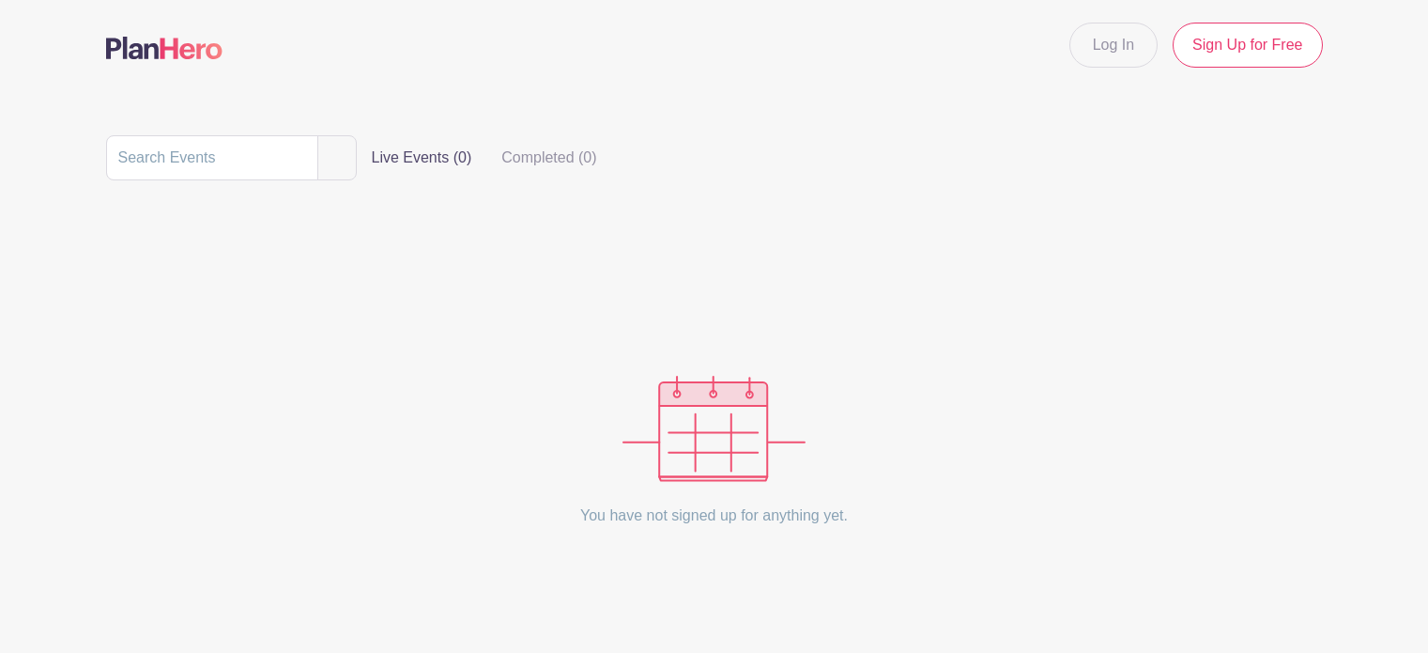  Describe the element at coordinates (714, 428) in the screenshot. I see `img: events_empty-56550af544ae17c43cc50f3ebafa394433d06d5f1891c01edc4b5d1d59cfda54.svg` at that location.